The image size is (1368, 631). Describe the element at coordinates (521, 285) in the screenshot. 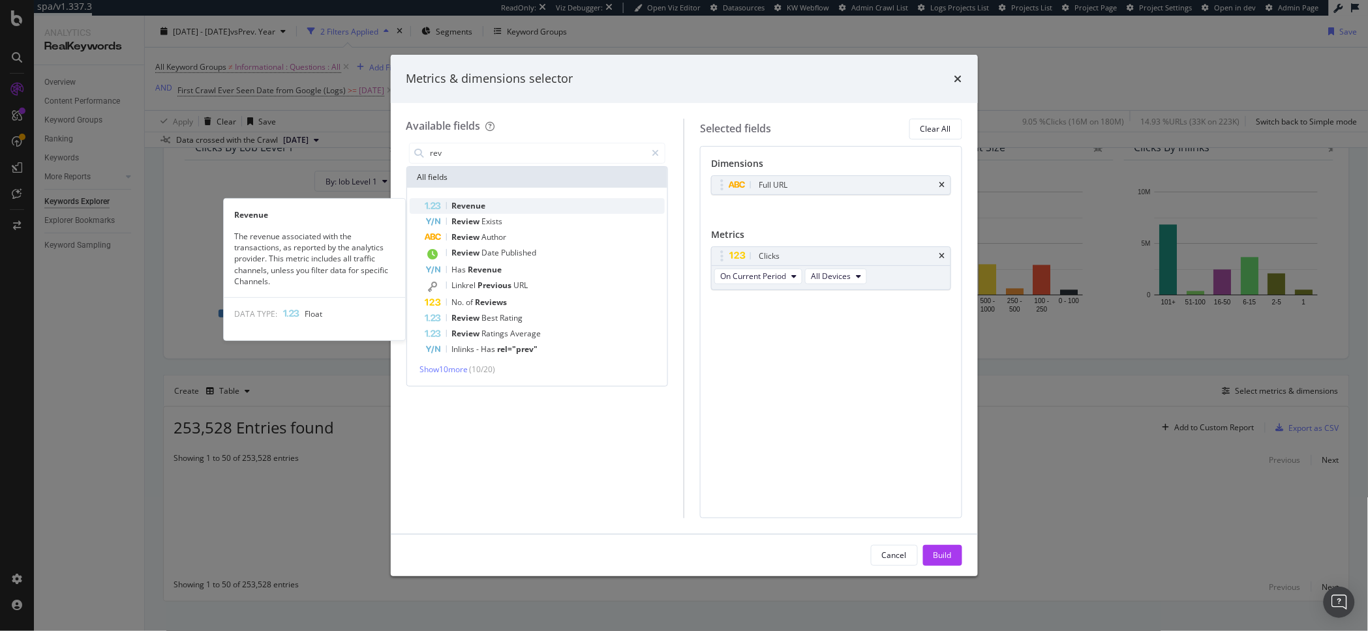

I see `span: URL` at that location.